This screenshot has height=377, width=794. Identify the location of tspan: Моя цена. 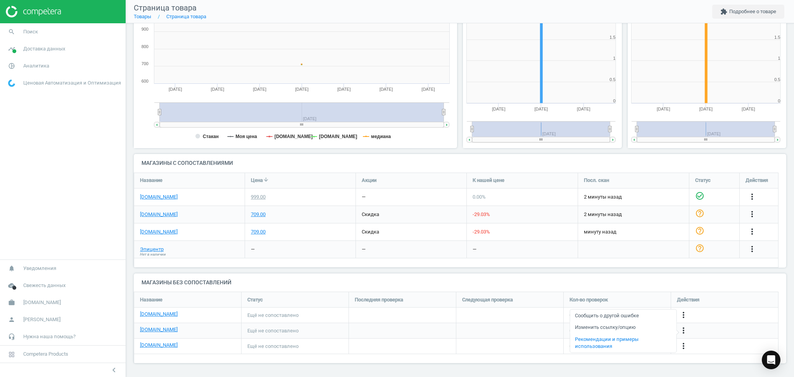
(246, 136).